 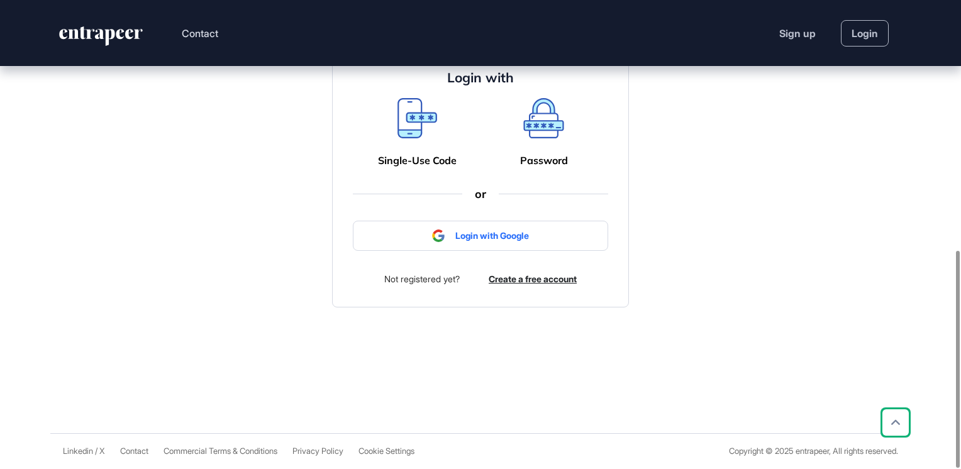 I want to click on a: Privacy Policy, so click(x=318, y=451).